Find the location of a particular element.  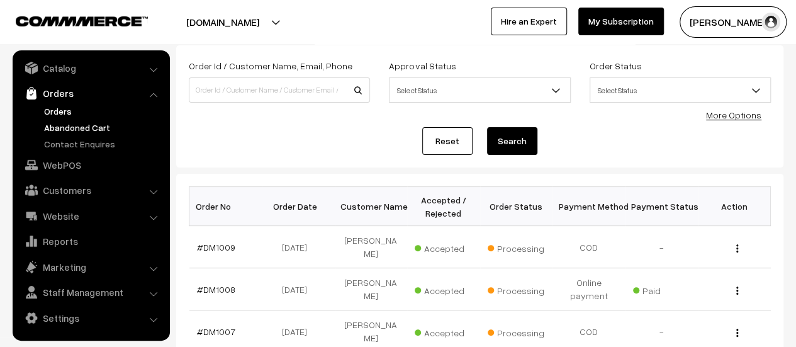

a: COMMMERCE is located at coordinates (71, 20).